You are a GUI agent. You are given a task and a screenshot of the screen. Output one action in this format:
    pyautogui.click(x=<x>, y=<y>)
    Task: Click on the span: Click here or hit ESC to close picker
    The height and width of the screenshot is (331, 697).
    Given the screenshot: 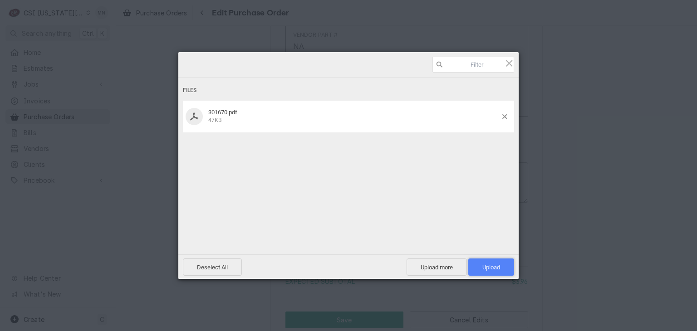 What is the action you would take?
    pyautogui.click(x=509, y=63)
    